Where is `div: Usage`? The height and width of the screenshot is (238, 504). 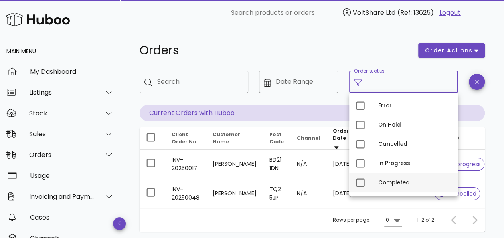 div: Usage is located at coordinates (72, 176).